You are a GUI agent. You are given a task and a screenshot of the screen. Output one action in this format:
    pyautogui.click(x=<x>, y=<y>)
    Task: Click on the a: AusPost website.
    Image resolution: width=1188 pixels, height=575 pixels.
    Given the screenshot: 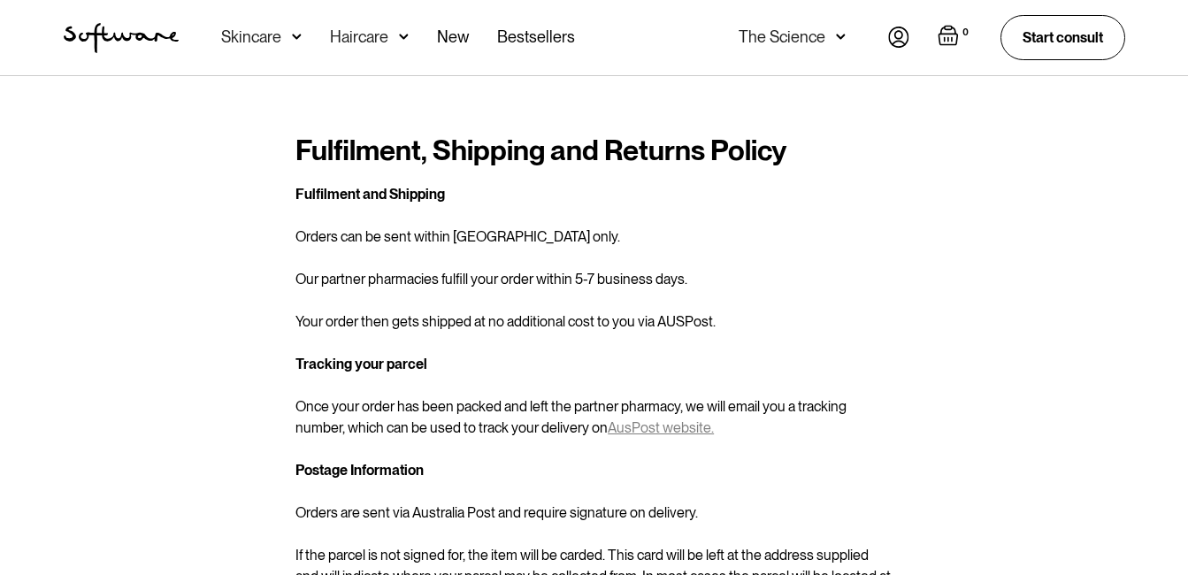 What is the action you would take?
    pyautogui.click(x=661, y=427)
    